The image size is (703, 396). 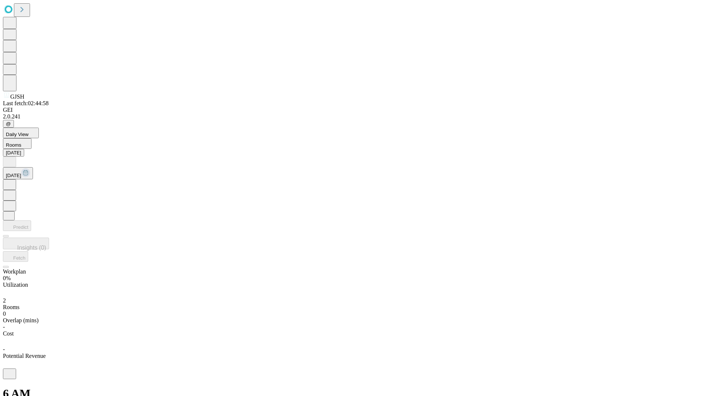 What do you see at coordinates (7, 278) in the screenshot?
I see `span: 0%` at bounding box center [7, 278].